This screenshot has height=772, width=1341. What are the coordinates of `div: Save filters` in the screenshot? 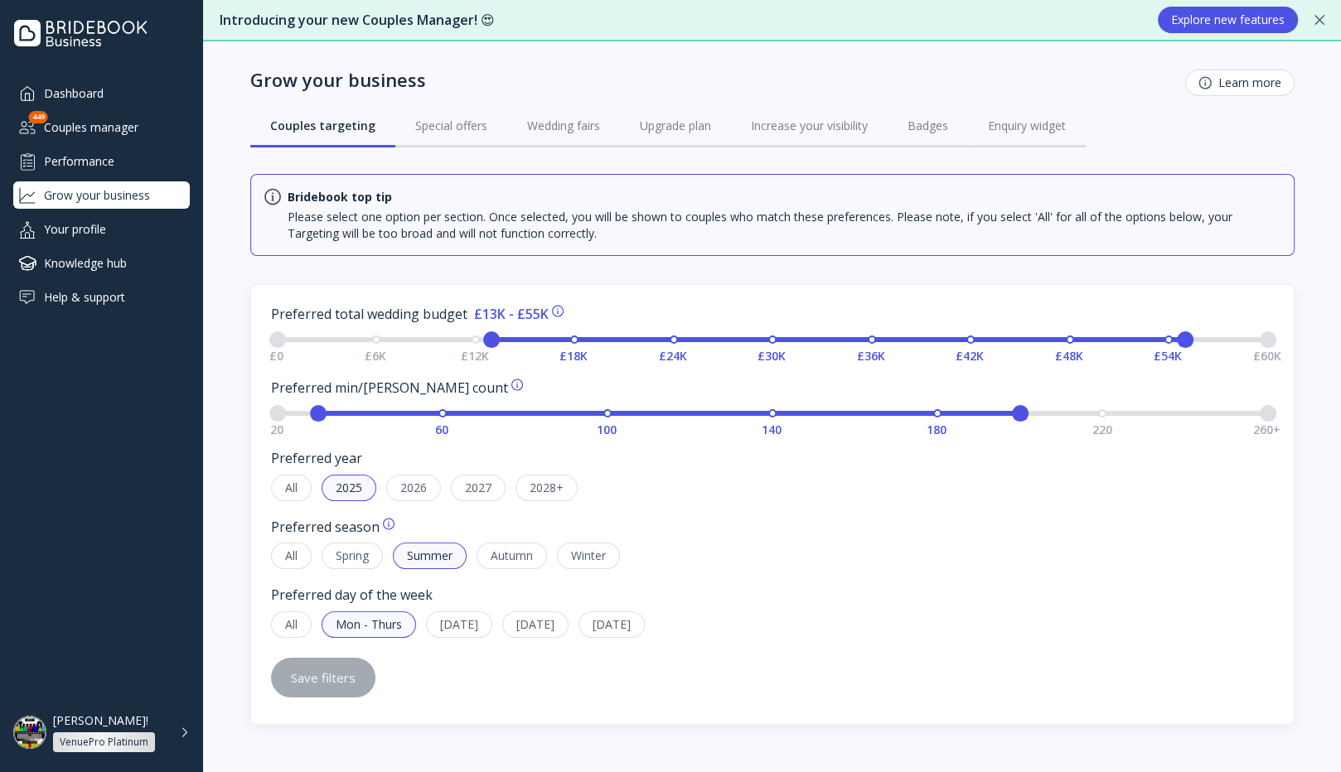 It's located at (323, 678).